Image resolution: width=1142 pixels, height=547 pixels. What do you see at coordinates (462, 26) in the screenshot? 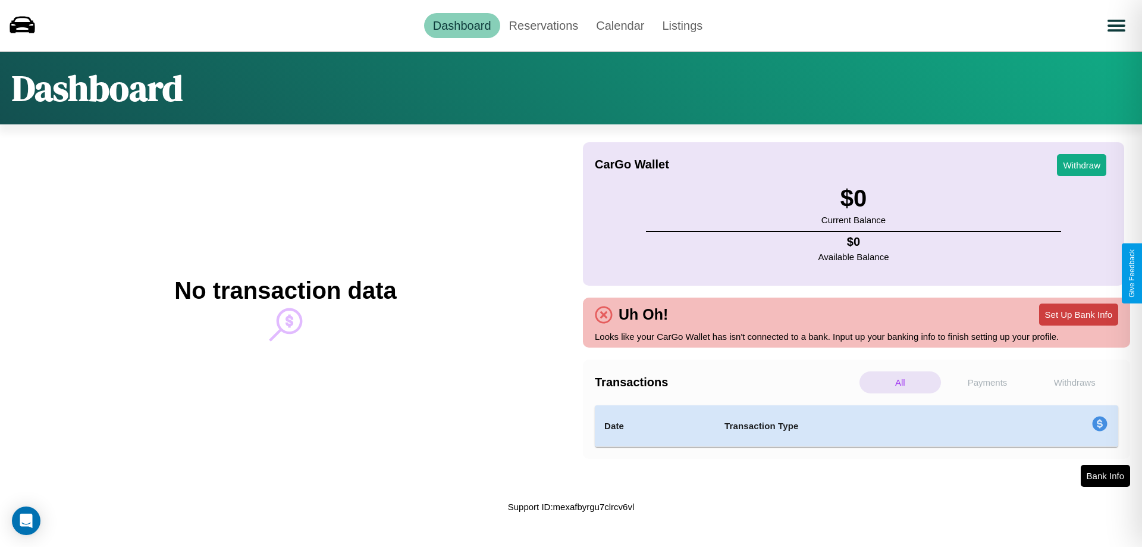
I see `a: Dashboard` at bounding box center [462, 26].